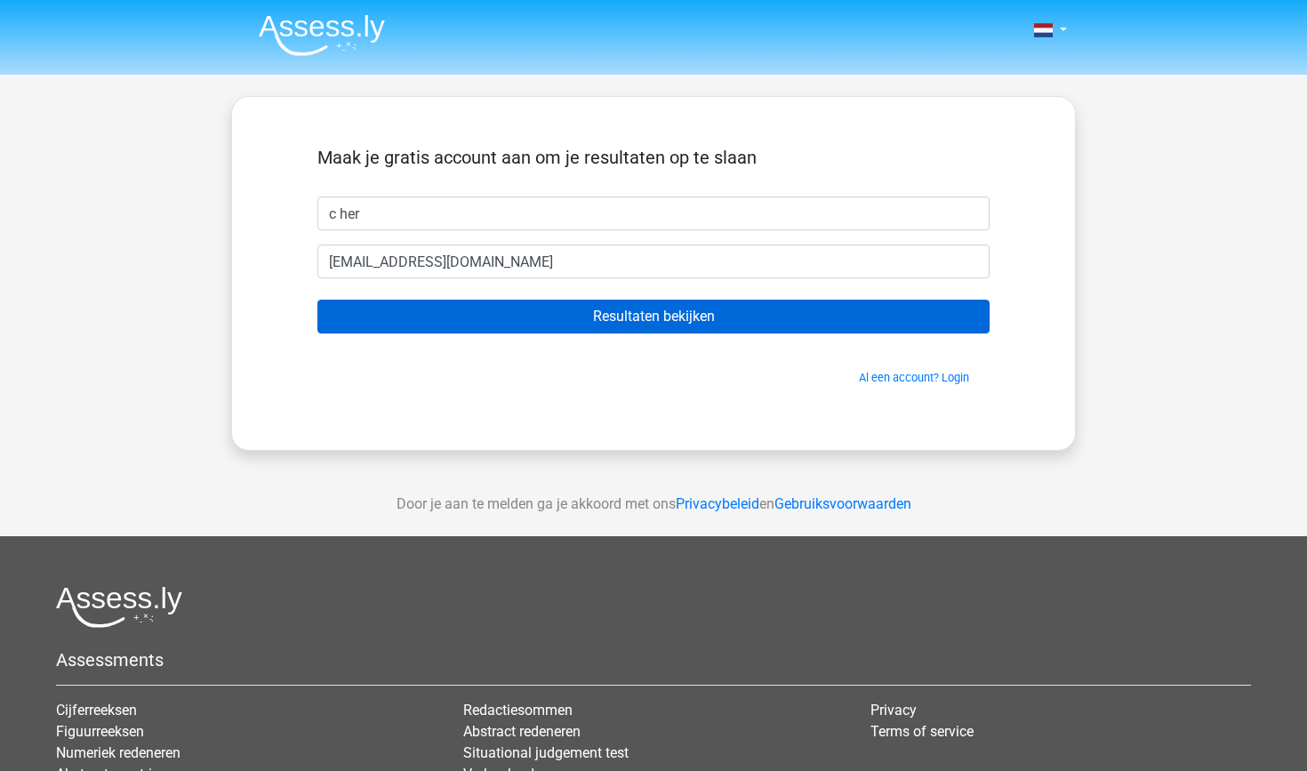 This screenshot has width=1307, height=771. What do you see at coordinates (843, 503) in the screenshot?
I see `a: Gebruiksvoorwaarden` at bounding box center [843, 503].